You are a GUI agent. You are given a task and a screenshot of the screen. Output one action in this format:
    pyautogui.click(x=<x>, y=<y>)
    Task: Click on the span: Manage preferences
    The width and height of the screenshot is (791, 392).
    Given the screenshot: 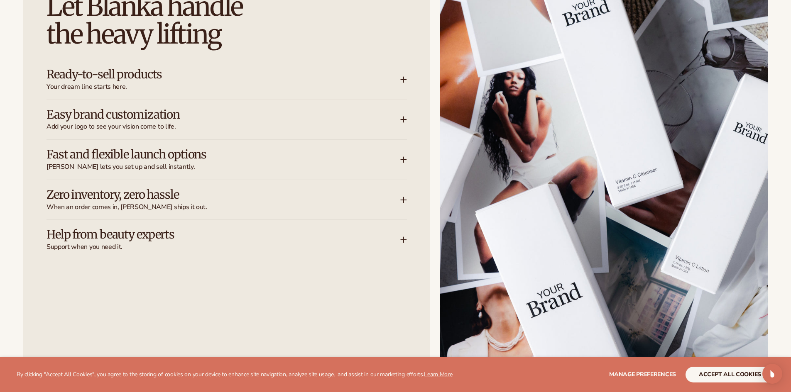 What is the action you would take?
    pyautogui.click(x=642, y=375)
    